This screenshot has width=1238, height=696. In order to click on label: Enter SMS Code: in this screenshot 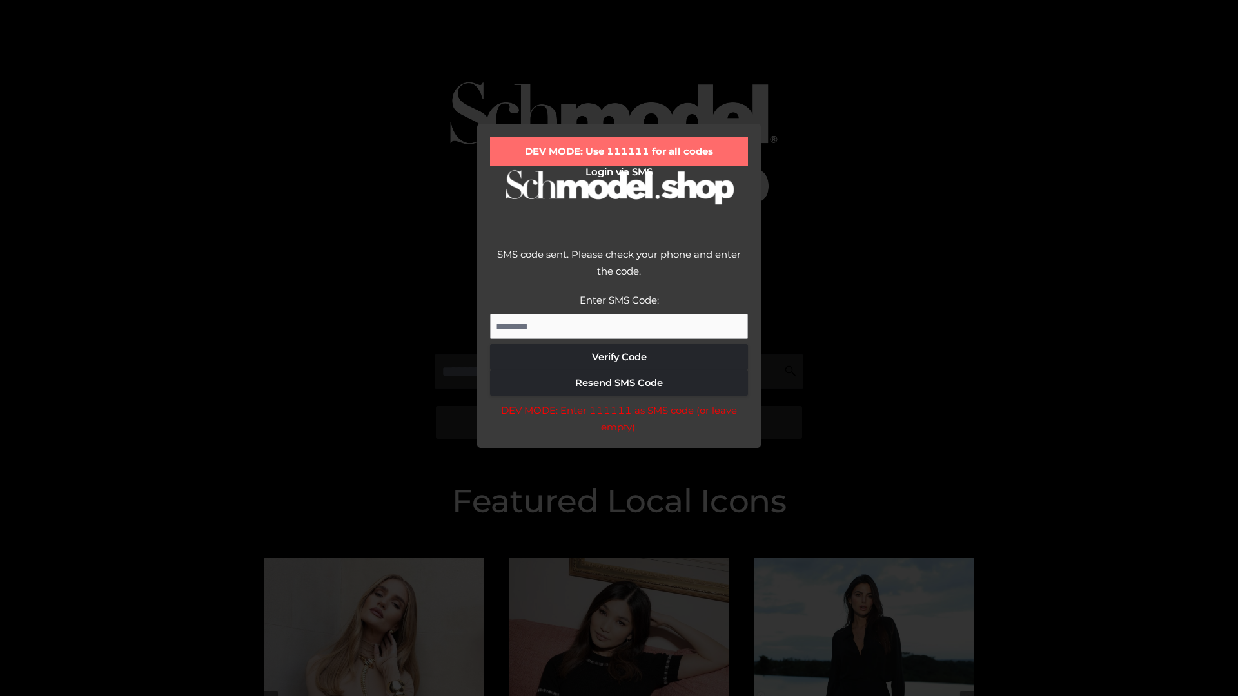, I will do `click(619, 300)`.